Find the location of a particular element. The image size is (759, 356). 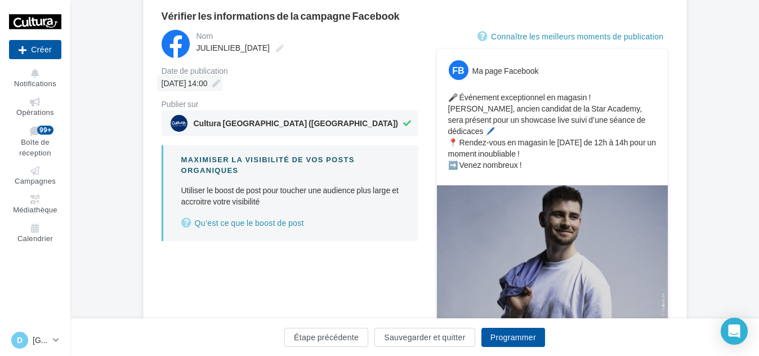

a: Boîte de réception99+ is located at coordinates (35, 141).